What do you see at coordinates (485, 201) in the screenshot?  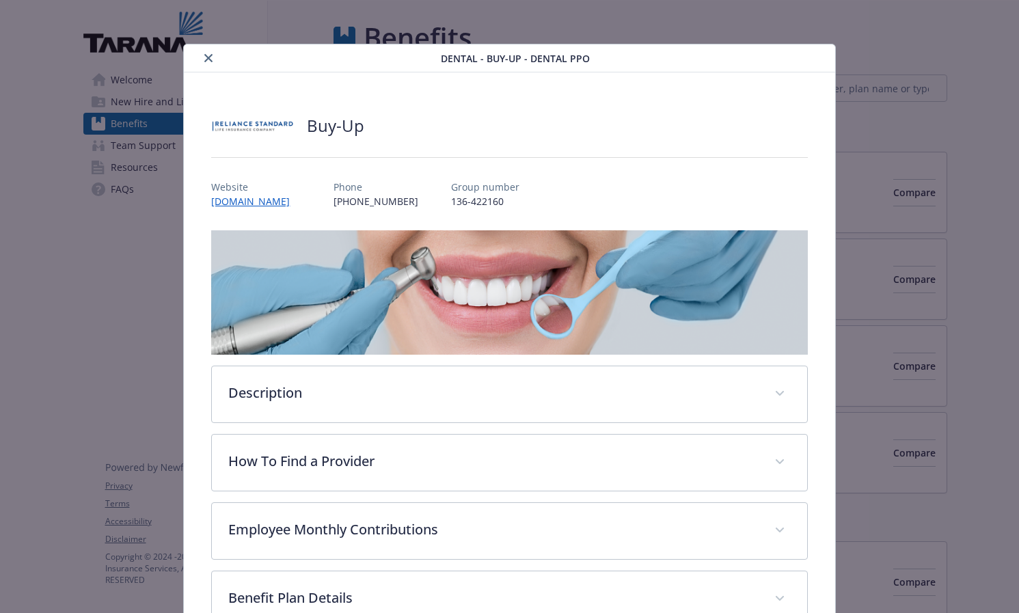 I see `p: 136-422160` at bounding box center [485, 201].